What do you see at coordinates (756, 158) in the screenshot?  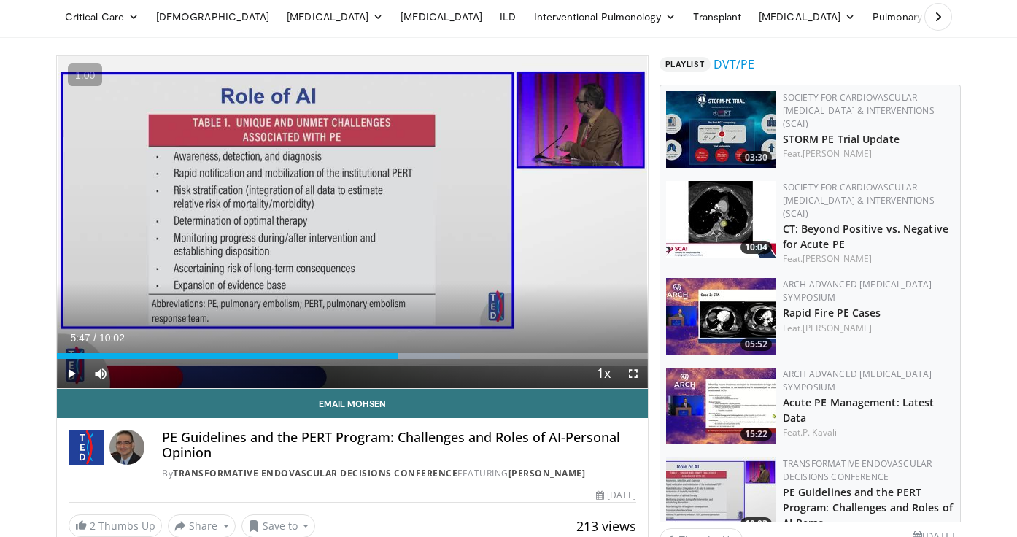 I see `span: 03:30` at bounding box center [756, 158].